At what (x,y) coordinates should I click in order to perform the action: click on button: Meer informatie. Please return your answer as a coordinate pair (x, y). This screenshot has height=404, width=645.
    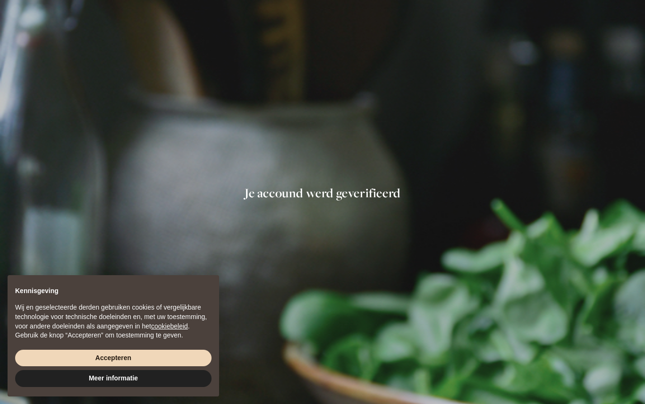
    Looking at the image, I should click on (113, 378).